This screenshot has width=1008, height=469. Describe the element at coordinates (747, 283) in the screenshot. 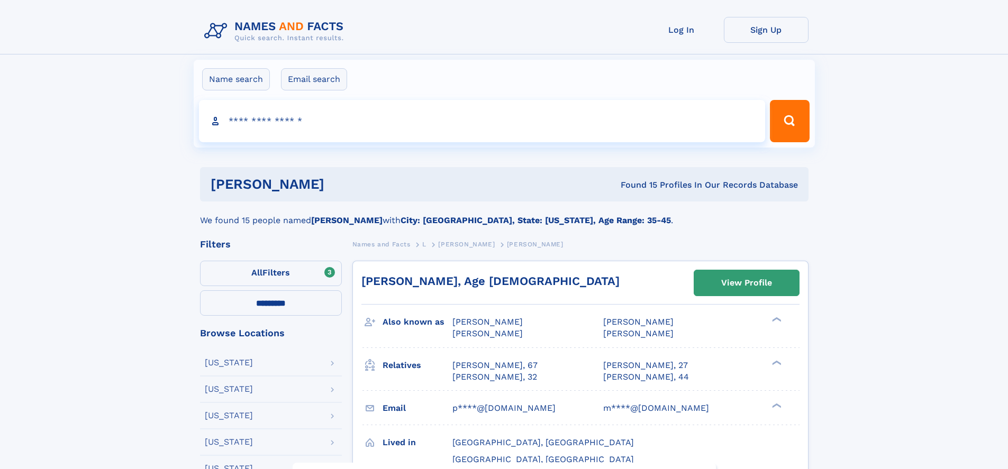

I see `div: View Profile` at that location.